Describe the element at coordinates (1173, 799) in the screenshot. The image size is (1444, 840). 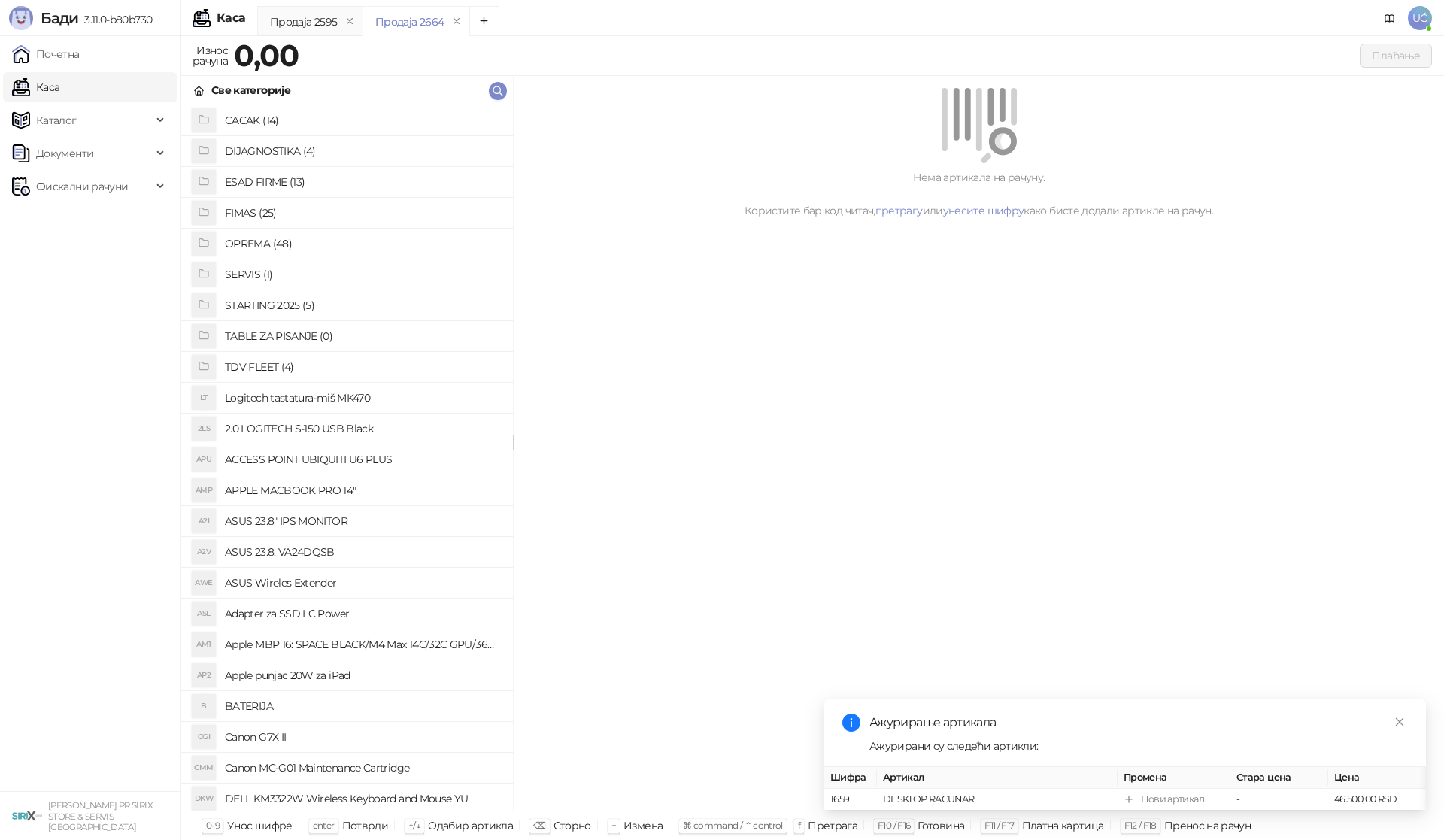
I see `div: Нови артикал` at that location.